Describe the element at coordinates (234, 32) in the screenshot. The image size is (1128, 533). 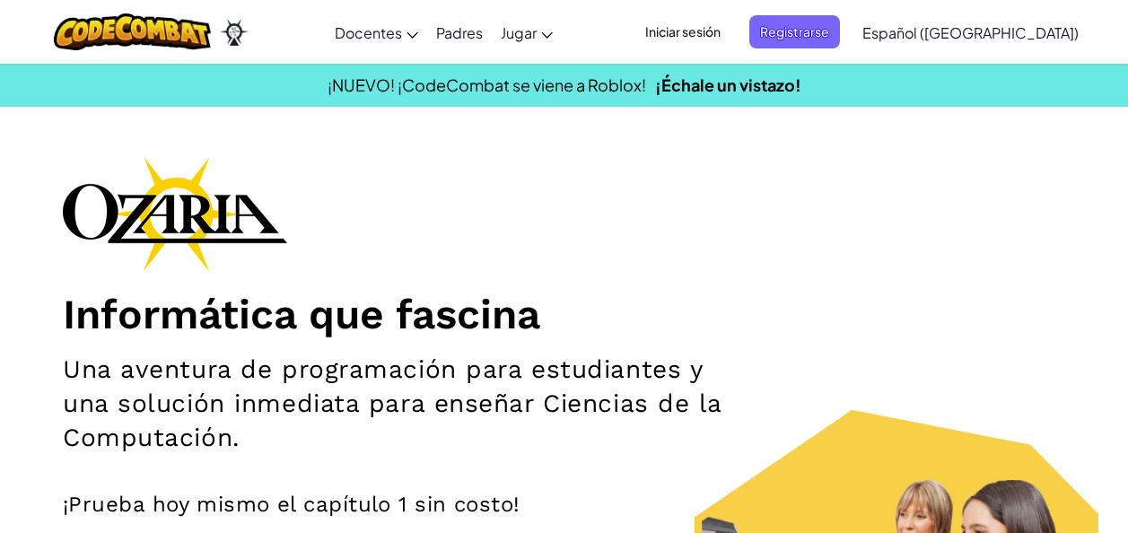
I see `img: Ozaria` at that location.